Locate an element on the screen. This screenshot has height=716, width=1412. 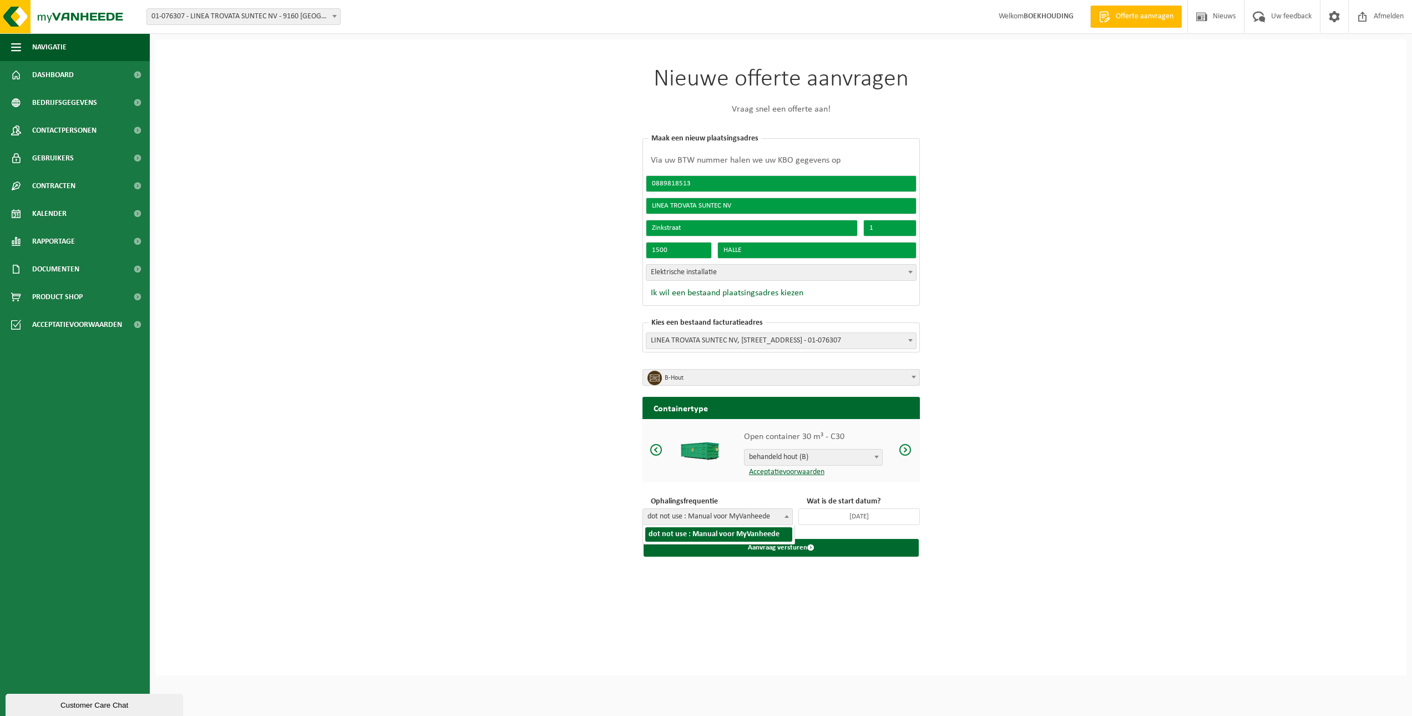
button: Ik wil een bestaand plaatsingsadres kiezen is located at coordinates (725, 293).